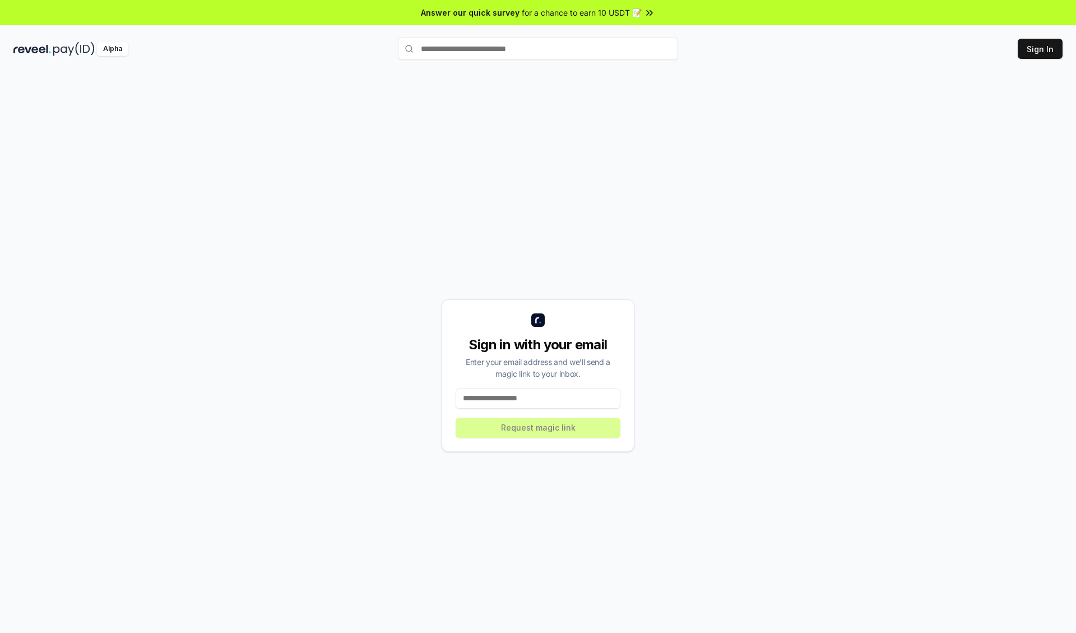 The image size is (1076, 633). I want to click on div: Enter your email address and we’ll send a magic link to your inbox., so click(538, 368).